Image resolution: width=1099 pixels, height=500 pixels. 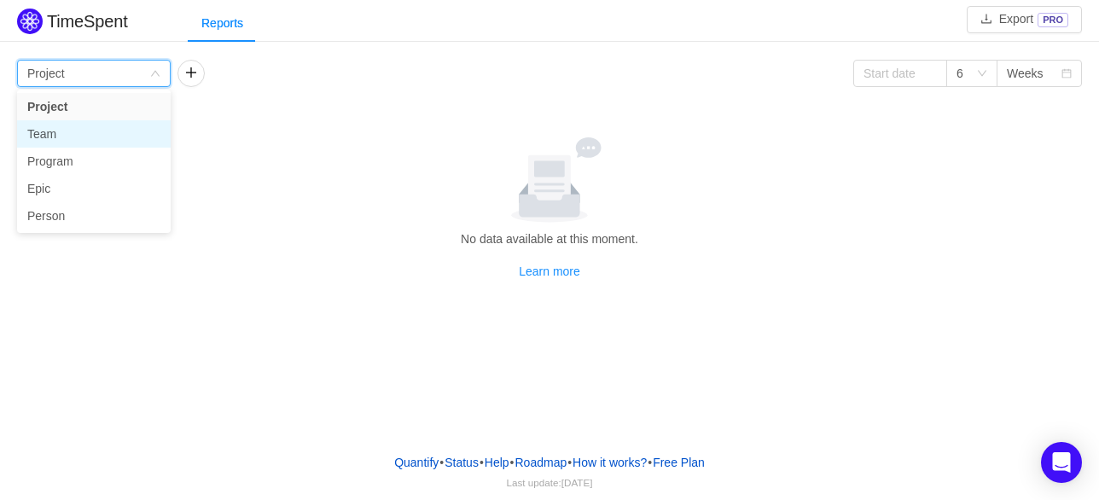 I want to click on a: Help, so click(x=496, y=462).